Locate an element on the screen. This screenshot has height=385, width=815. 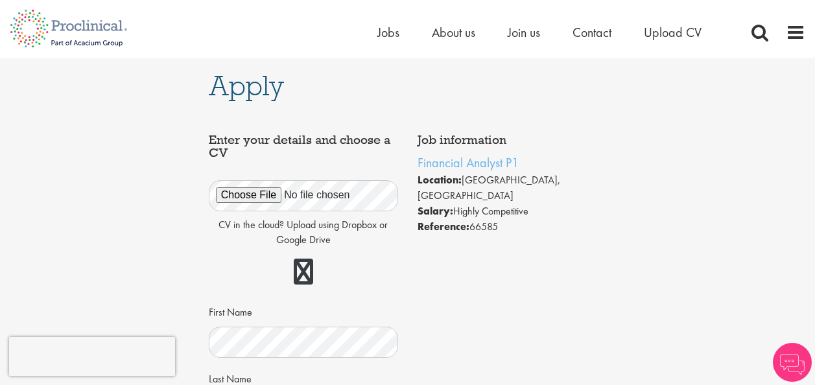
li: 66585 is located at coordinates (512, 227).